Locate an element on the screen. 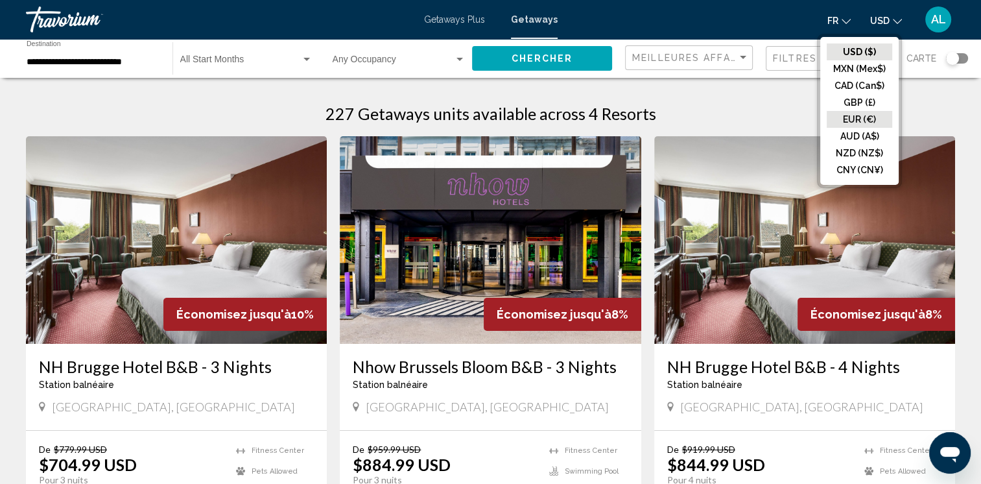  div: 10% is located at coordinates (245, 314).